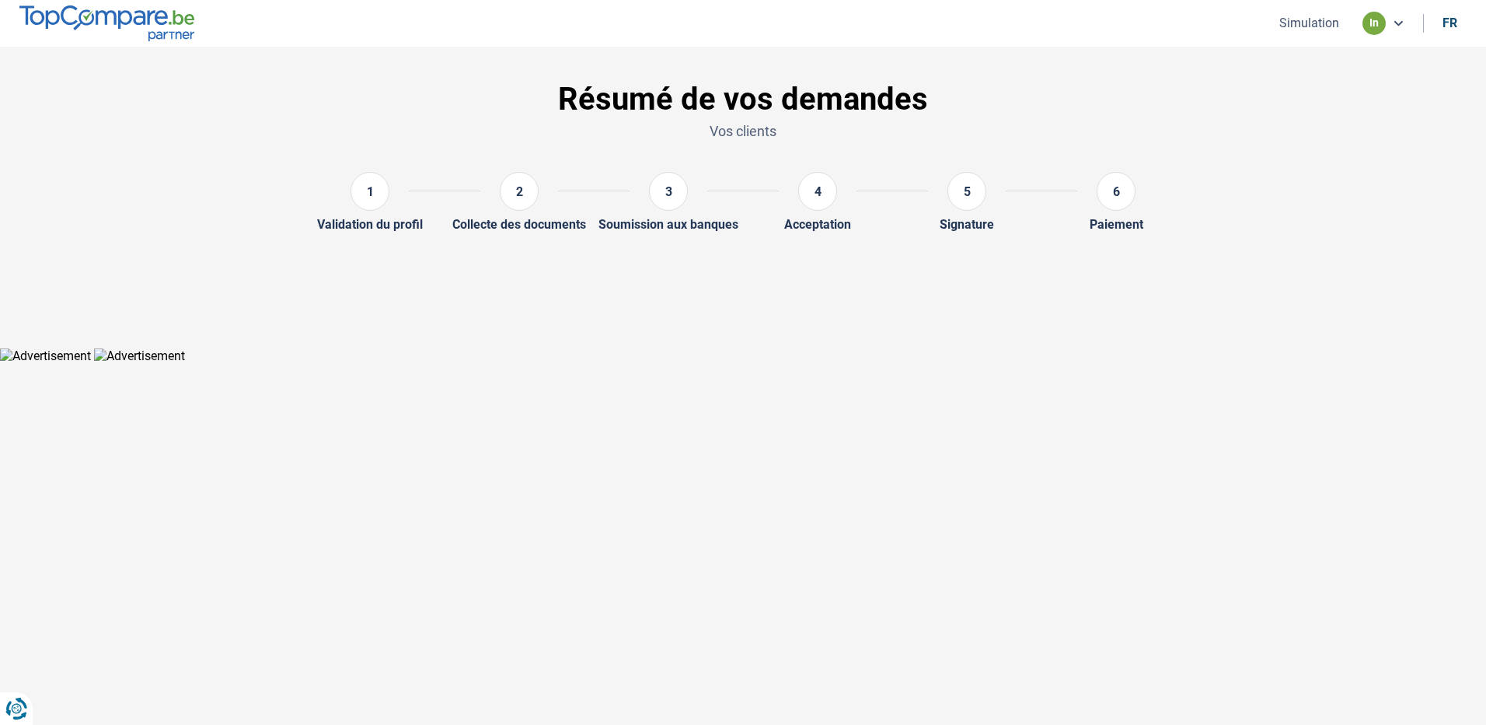  Describe the element at coordinates (107, 23) in the screenshot. I see `img: TopCompare.be` at that location.